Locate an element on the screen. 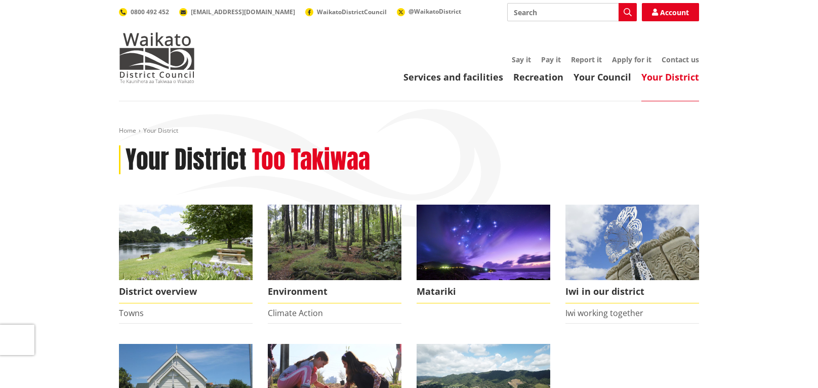 The image size is (818, 388). a: Say it is located at coordinates (521, 59).